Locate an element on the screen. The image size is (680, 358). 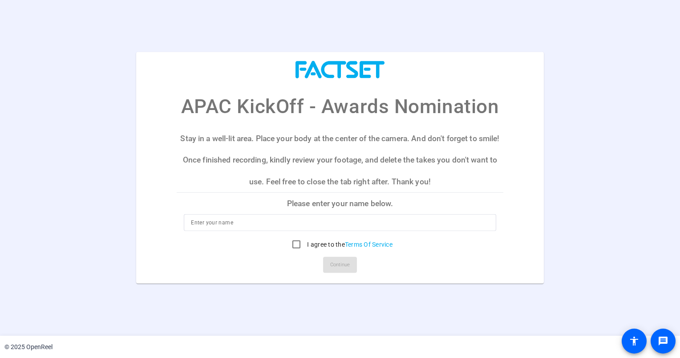
label: I agree to the is located at coordinates (349, 244).